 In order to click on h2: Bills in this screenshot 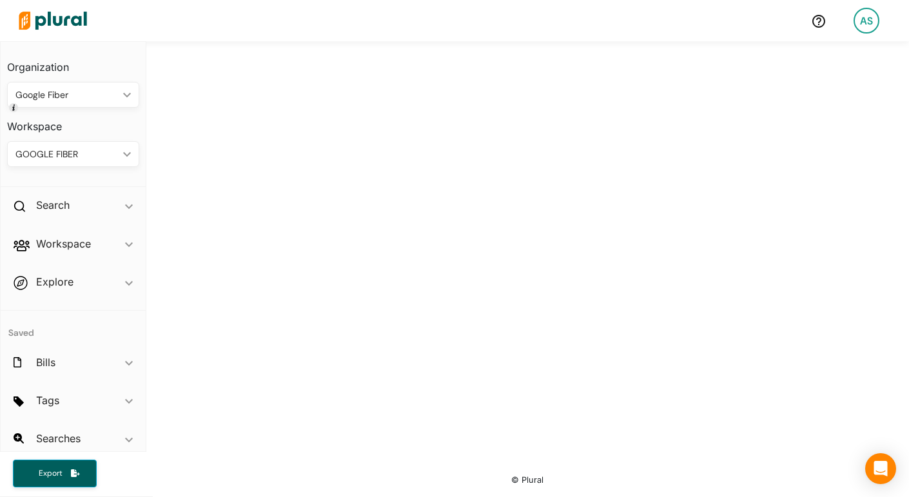, I will do `click(46, 362)`.